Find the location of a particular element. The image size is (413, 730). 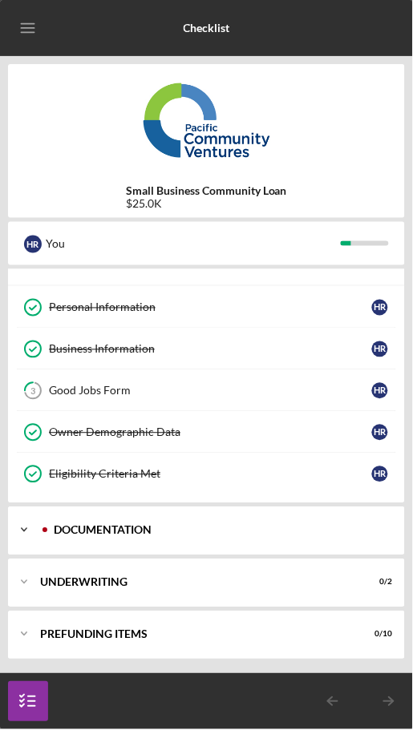

div: You is located at coordinates (193, 244).